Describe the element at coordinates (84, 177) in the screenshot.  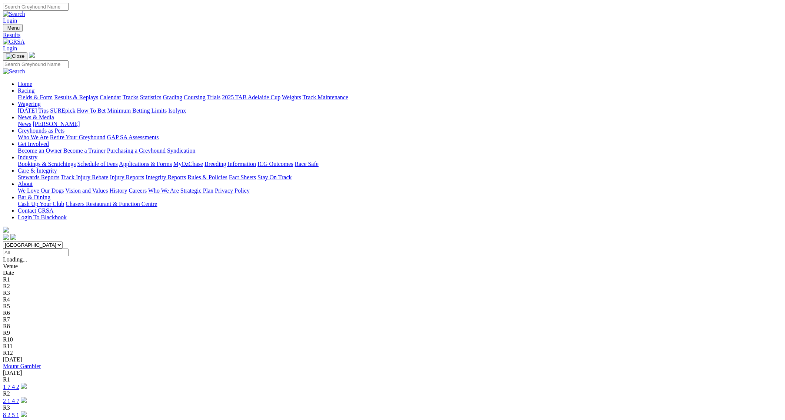
I see `a: Track Injury Rebate` at that location.